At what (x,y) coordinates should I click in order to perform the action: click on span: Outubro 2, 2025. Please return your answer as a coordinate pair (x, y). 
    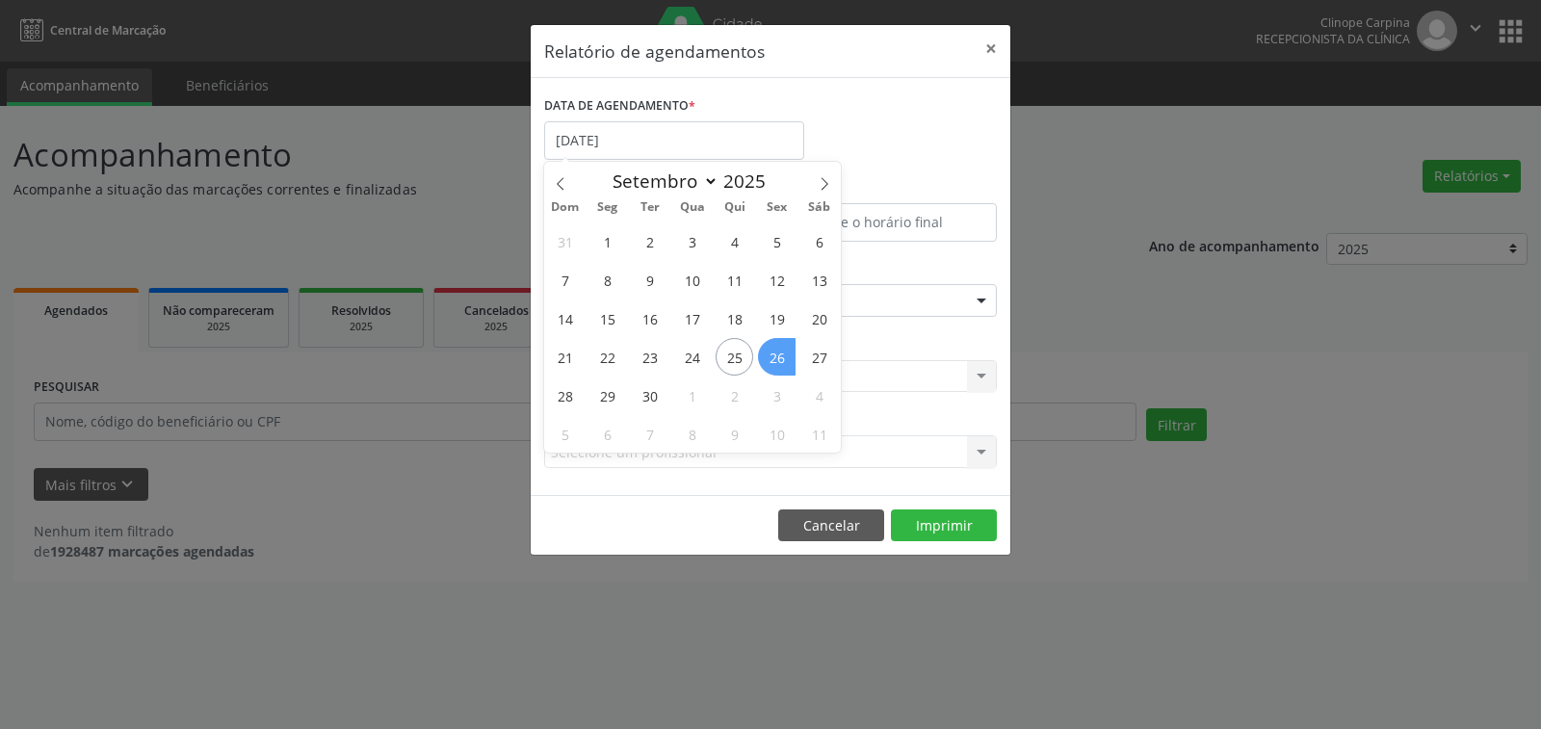
    Looking at the image, I should click on (734, 395).